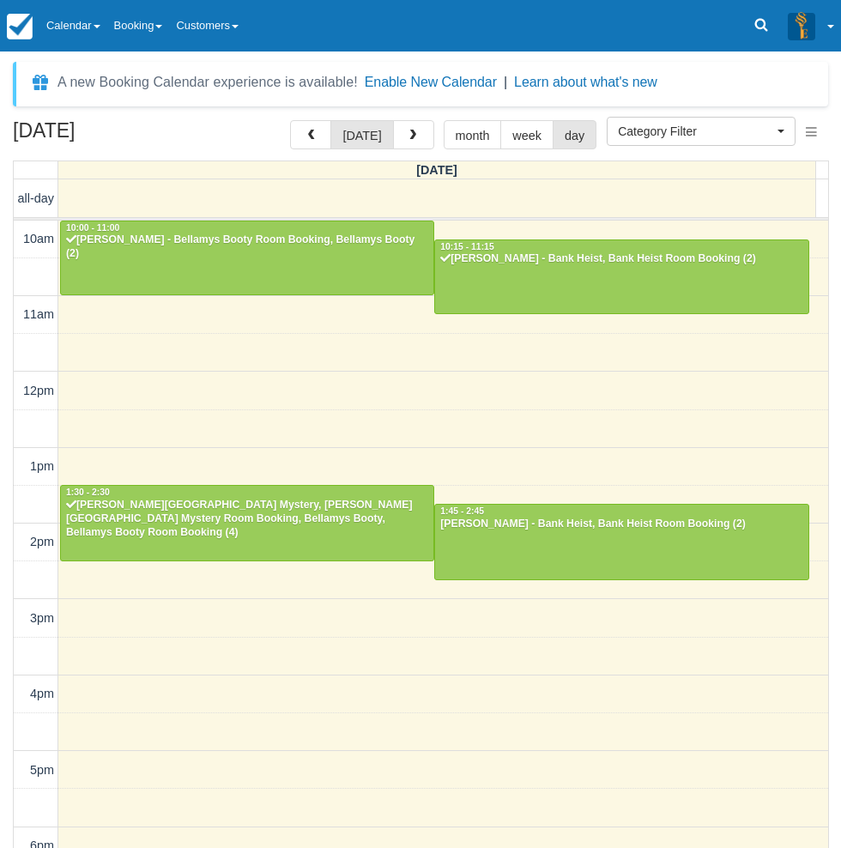  I want to click on span: 10am, so click(39, 239).